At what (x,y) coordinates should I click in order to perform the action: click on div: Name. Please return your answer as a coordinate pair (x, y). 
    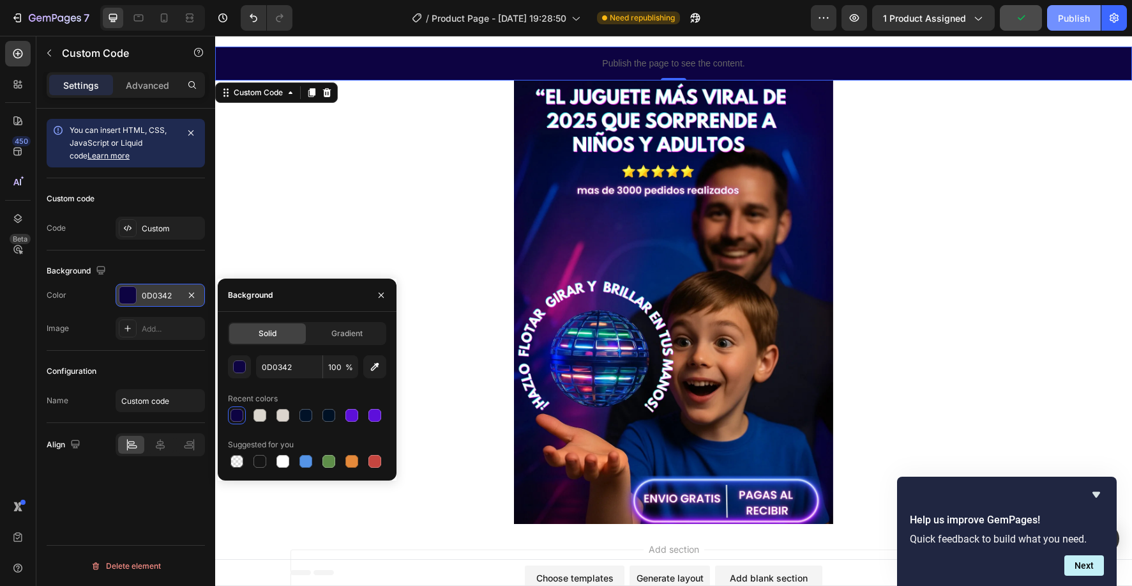
    Looking at the image, I should click on (57, 400).